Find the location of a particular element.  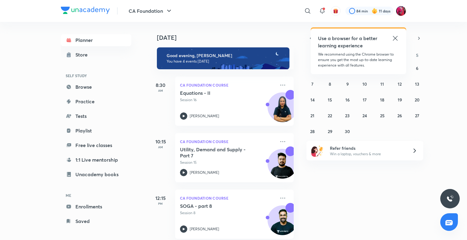

abbr: September 24, 2025 is located at coordinates (365, 116).